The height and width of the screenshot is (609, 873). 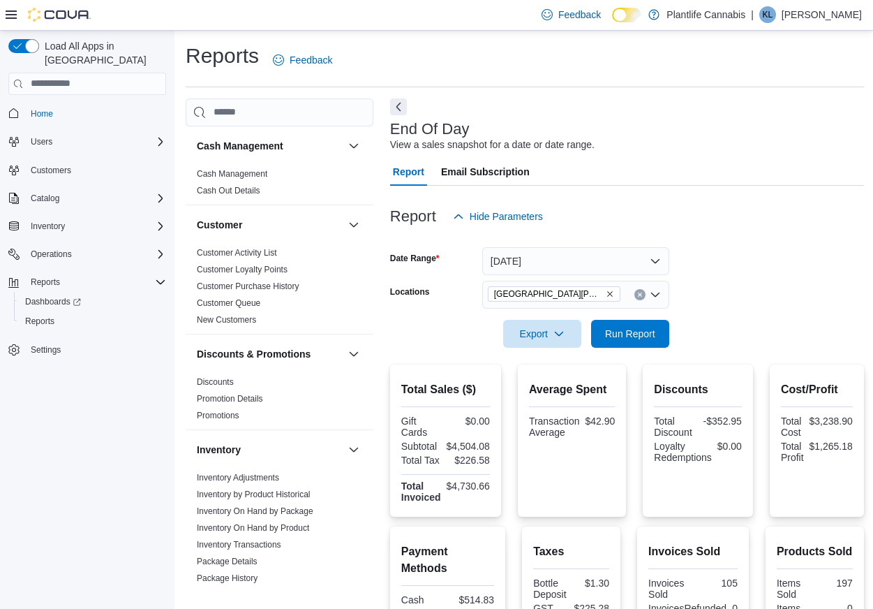 What do you see at coordinates (627, 15) in the screenshot?
I see `input: Dark Mode` at bounding box center [627, 15].